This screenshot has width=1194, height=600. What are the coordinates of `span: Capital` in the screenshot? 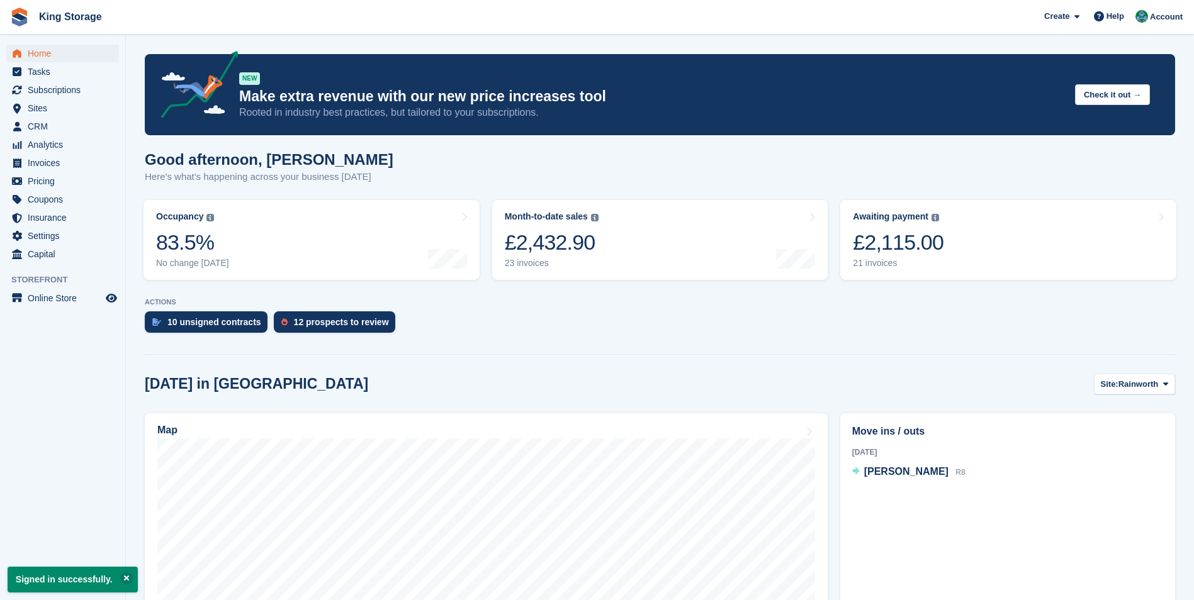 It's located at (65, 254).